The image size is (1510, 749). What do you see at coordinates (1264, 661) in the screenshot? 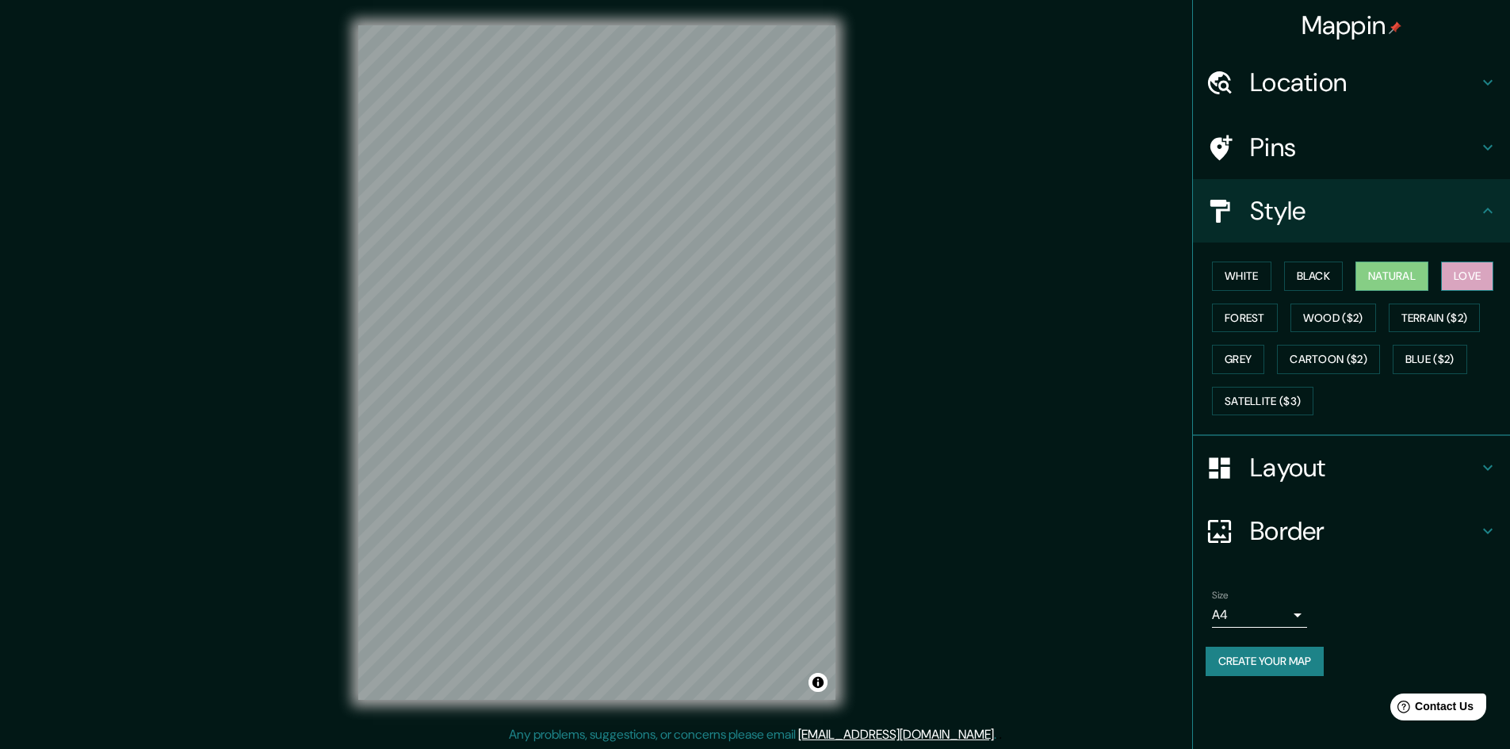
I see `button: Create your map` at bounding box center [1264, 661].